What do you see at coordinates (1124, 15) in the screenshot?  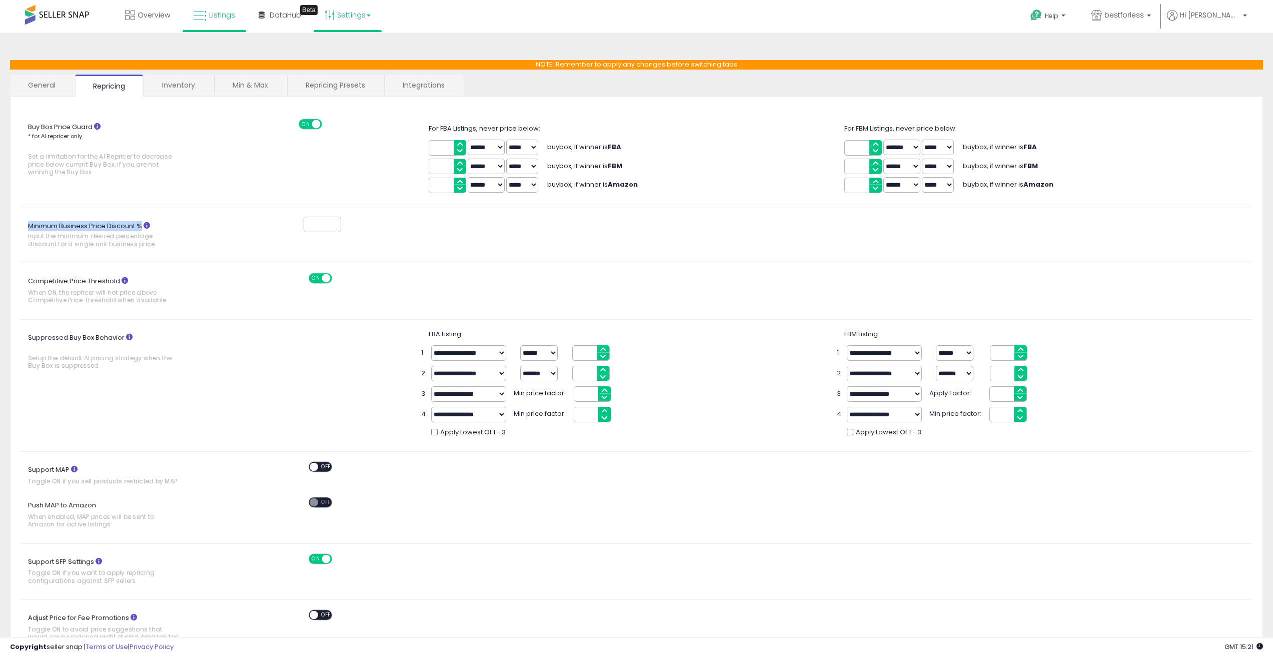 I see `span: bestforless` at bounding box center [1124, 15].